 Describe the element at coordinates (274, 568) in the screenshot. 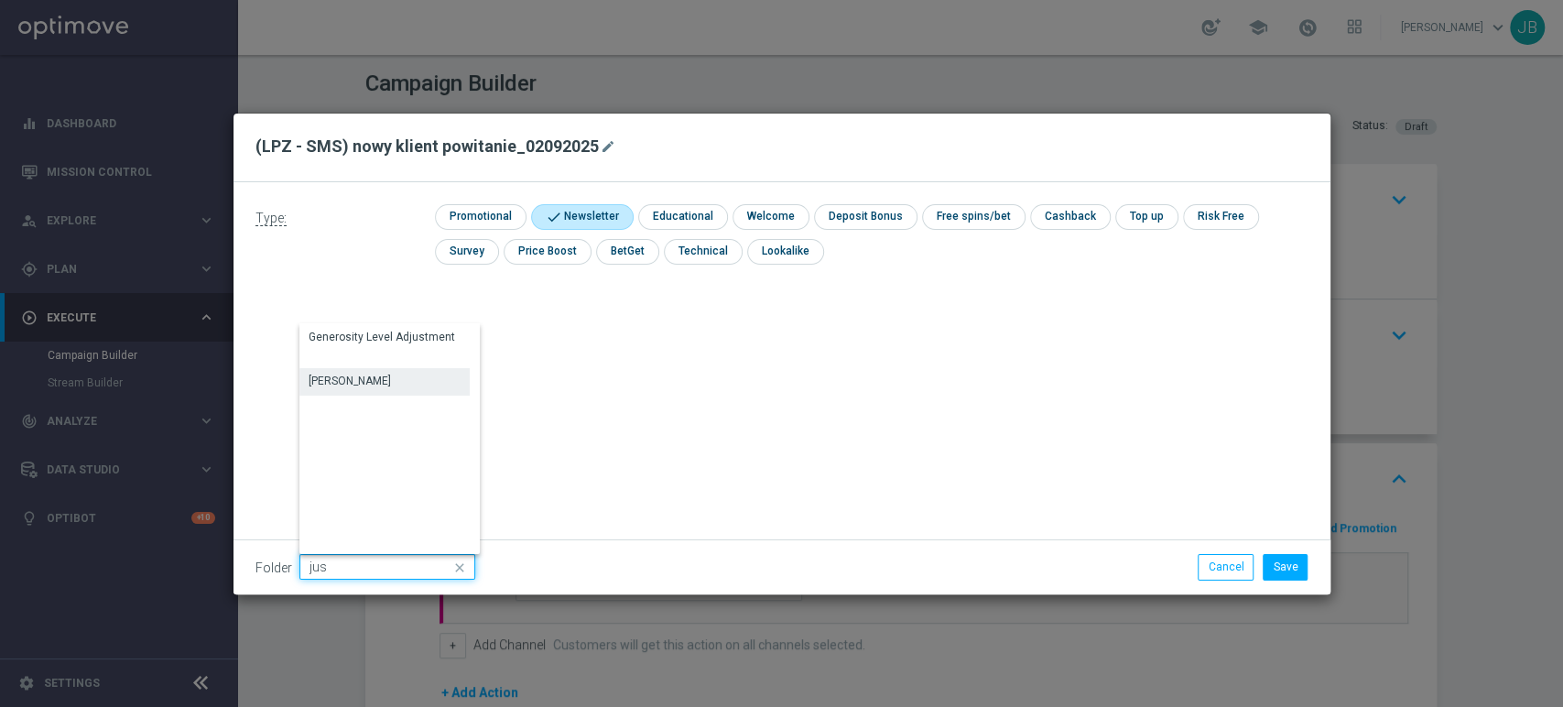

I see `label: Folder` at that location.